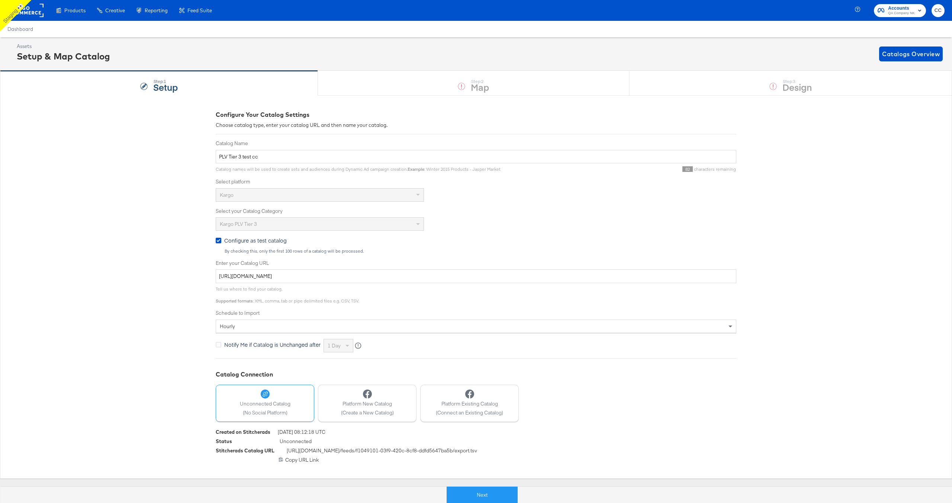 The height and width of the screenshot is (503, 952). I want to click on span: Dashboard, so click(20, 29).